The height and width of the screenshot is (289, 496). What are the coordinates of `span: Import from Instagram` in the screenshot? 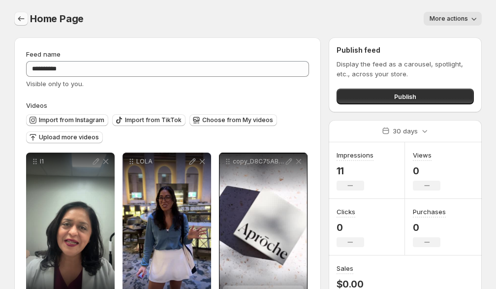 It's located at (71, 120).